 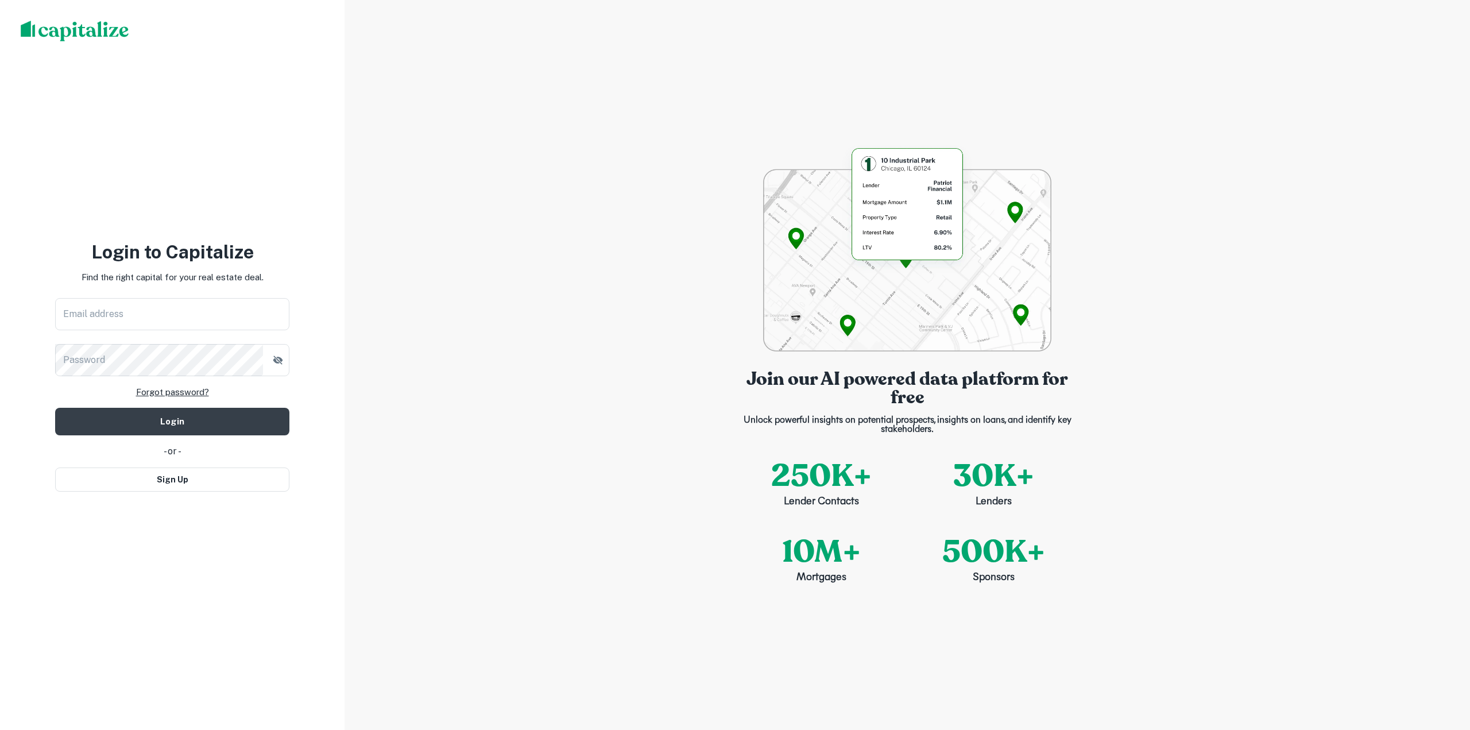 I want to click on div: - or -, so click(x=172, y=451).